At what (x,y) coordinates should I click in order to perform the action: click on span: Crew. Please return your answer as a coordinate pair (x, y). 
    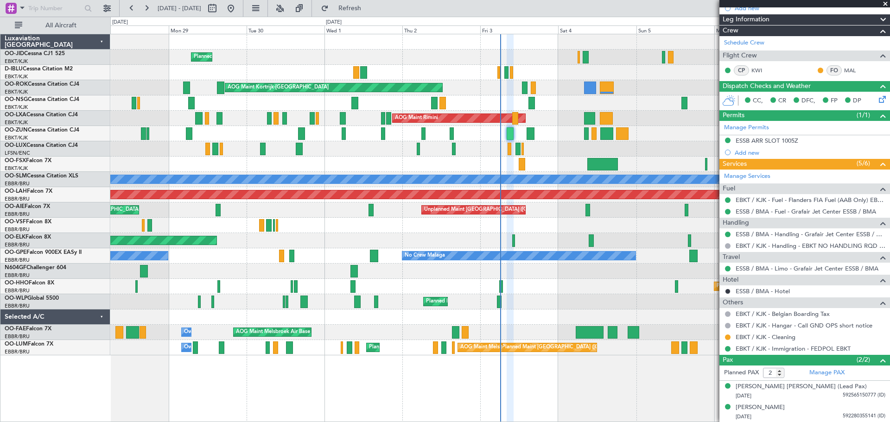
    Looking at the image, I should click on (730, 31).